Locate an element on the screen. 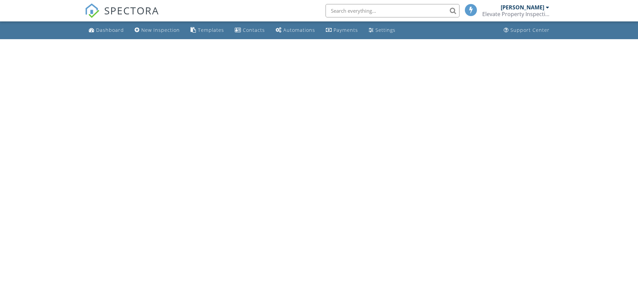 This screenshot has width=638, height=305. a: New Inspection is located at coordinates (157, 30).